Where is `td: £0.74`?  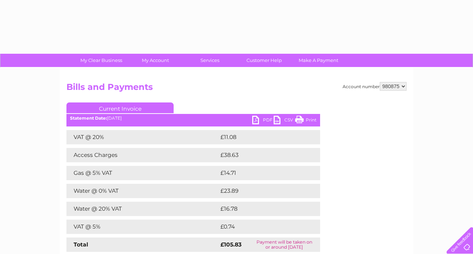 td: £0.74 is located at coordinates (261, 226).